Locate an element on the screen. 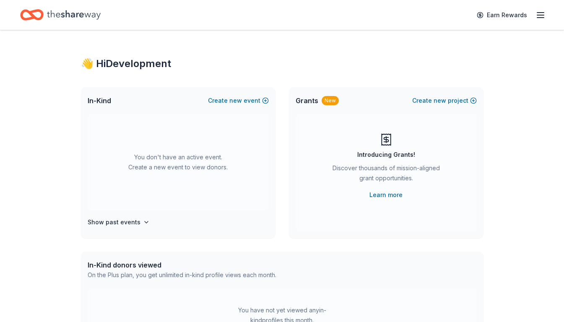 The image size is (564, 322). button: Show past events is located at coordinates (119, 222).